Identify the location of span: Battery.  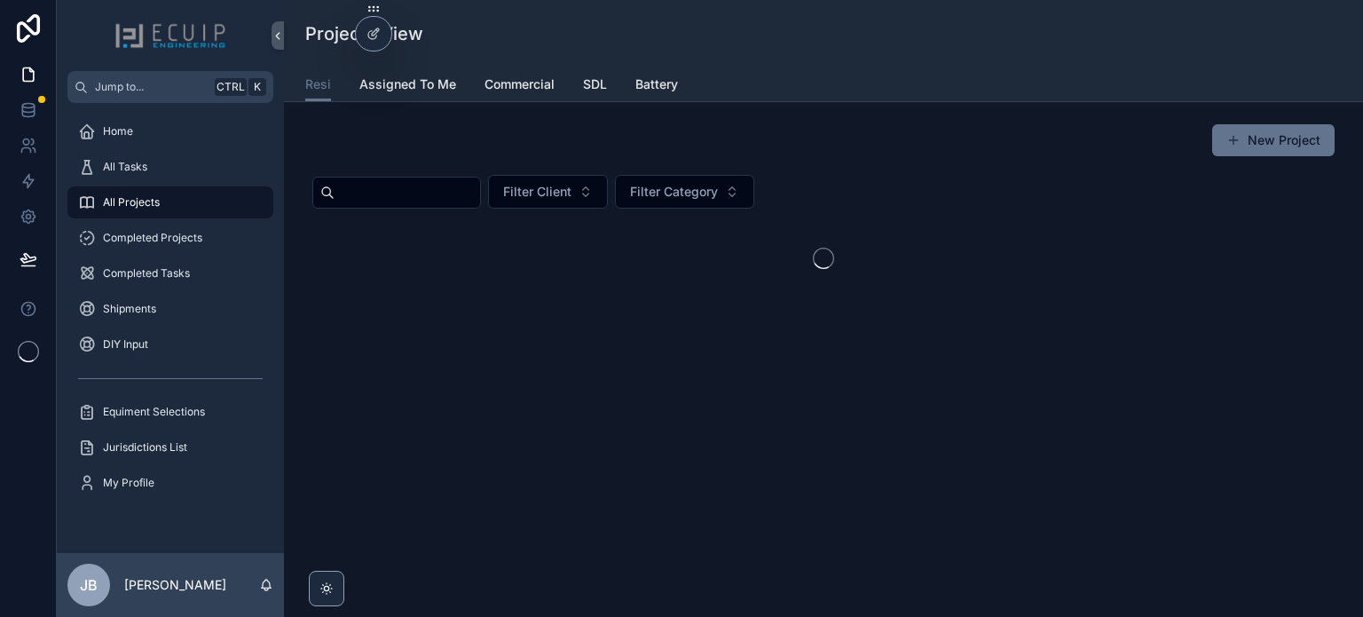
(656, 84).